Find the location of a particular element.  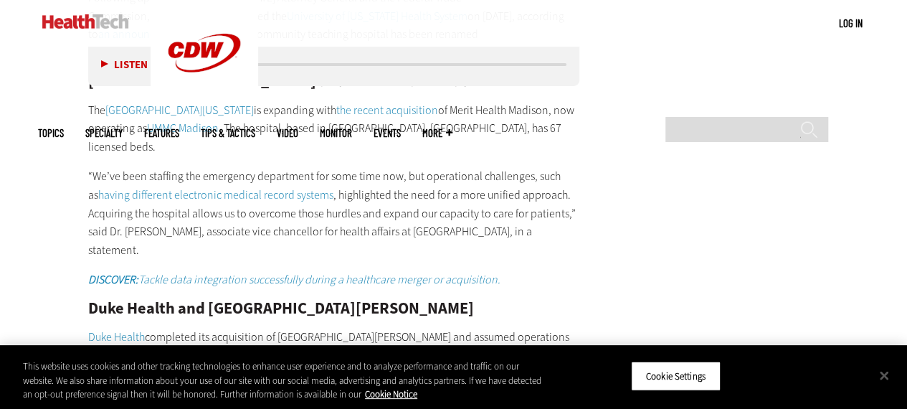

span: Specialty is located at coordinates (104, 133).